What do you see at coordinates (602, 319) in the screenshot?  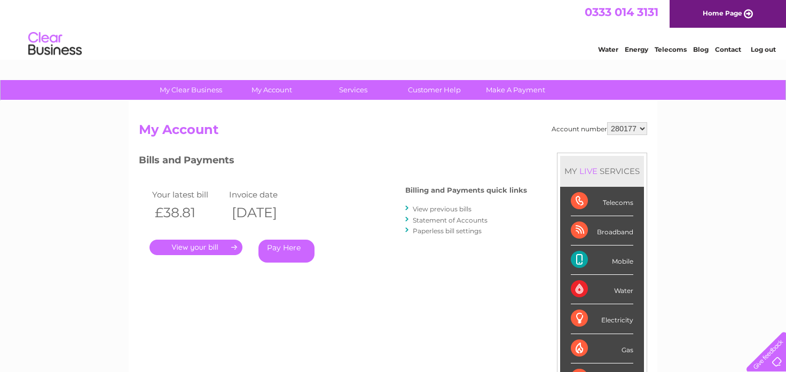 I see `div: Electricity` at bounding box center [602, 319].